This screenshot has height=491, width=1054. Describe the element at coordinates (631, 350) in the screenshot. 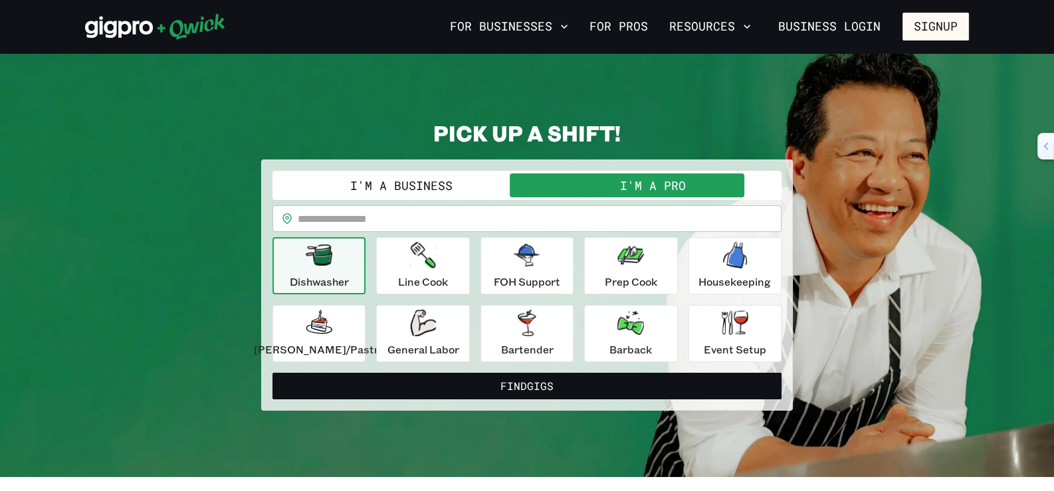

I see `p: Barback` at that location.